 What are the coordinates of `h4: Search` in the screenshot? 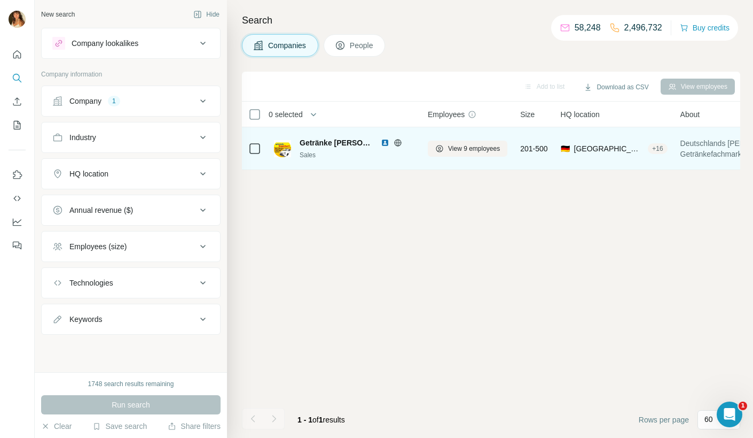 It's located at (491, 20).